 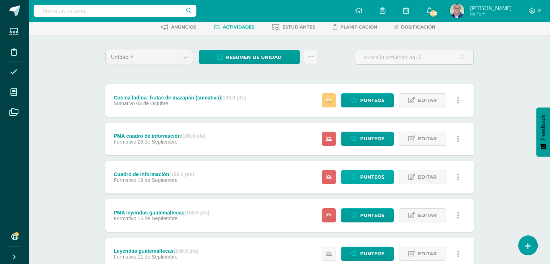 I want to click on a: Estudiantes, so click(x=293, y=27).